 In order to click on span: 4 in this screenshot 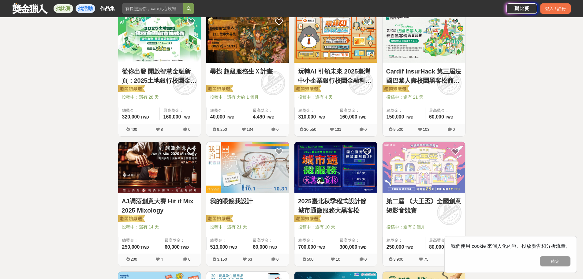, I will do `click(162, 259)`.